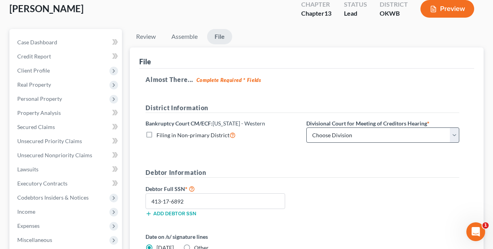 This screenshot has width=493, height=249. Describe the element at coordinates (66, 155) in the screenshot. I see `a: Unsecured Nonpriority Claims` at that location.